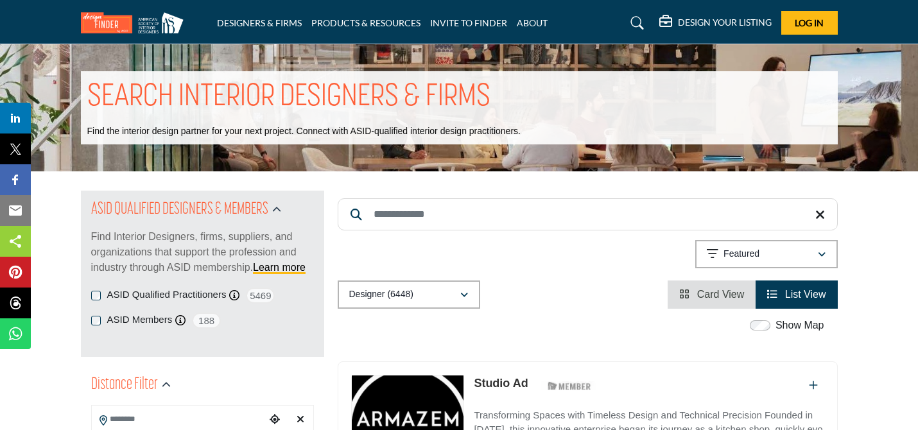  Describe the element at coordinates (180, 210) in the screenshot. I see `h2: ASID QUALIFIED DESIGNERS & MEMBERS` at that location.